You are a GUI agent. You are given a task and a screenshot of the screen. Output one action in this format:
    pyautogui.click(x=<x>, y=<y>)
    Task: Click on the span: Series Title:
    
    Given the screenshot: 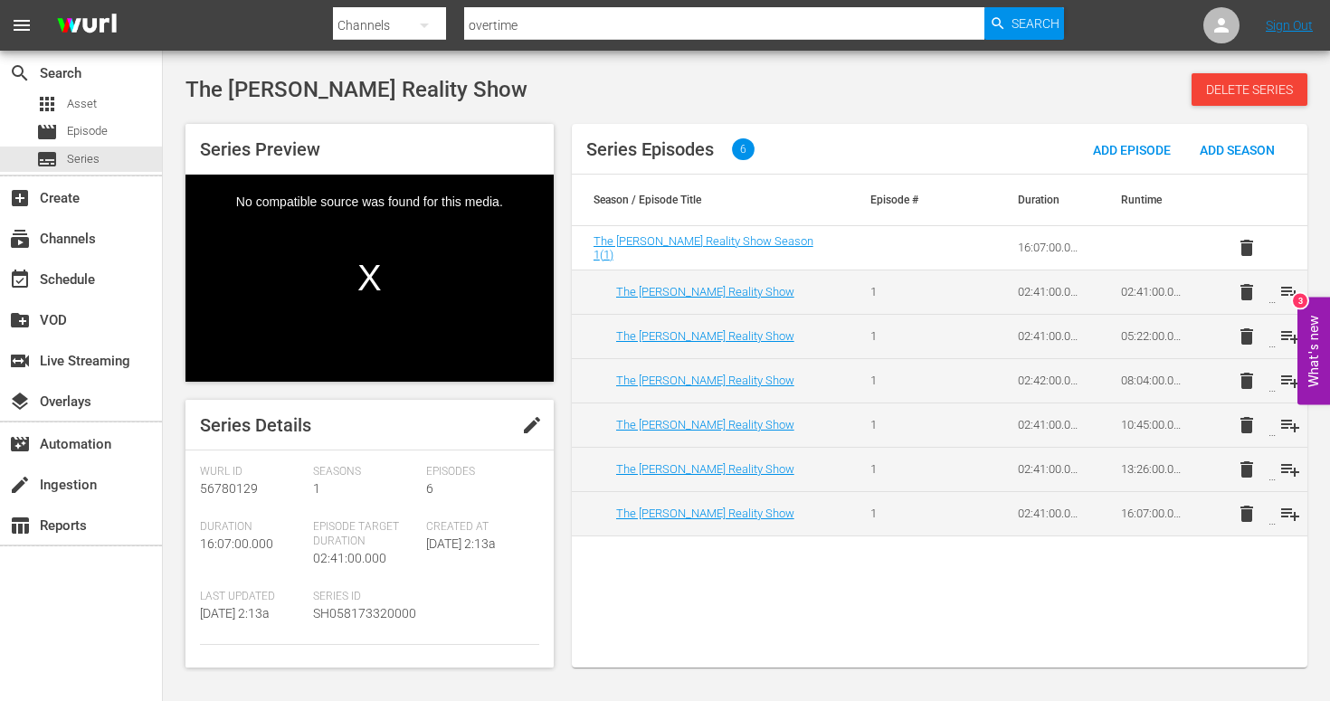 What is the action you would take?
    pyautogui.click(x=365, y=674)
    